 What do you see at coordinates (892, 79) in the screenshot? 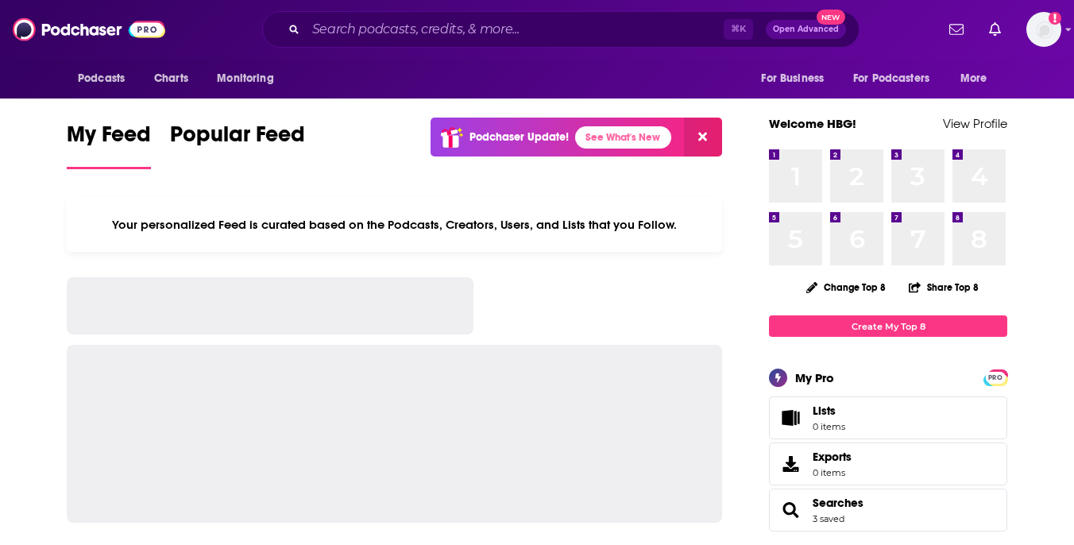
I see `span: For Podcasters` at bounding box center [892, 79].